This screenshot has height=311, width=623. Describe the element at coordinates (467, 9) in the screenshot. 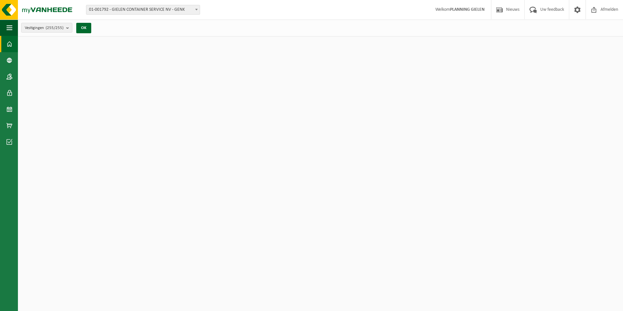

I see `strong: PLANNING GIELEN` at that location.